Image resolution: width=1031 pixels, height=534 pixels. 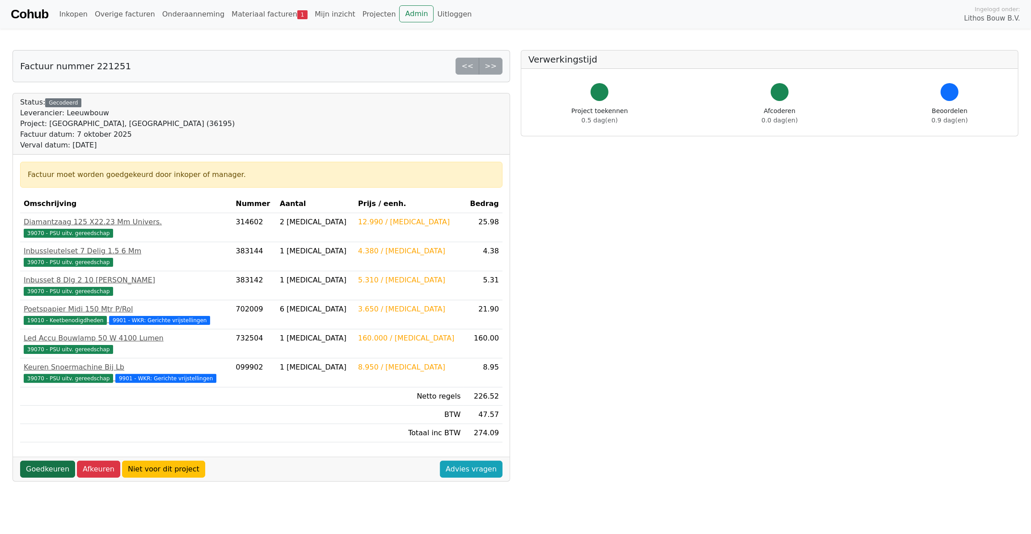 What do you see at coordinates (270, 14) in the screenshot?
I see `a: Materiaal facturen1` at bounding box center [270, 14].